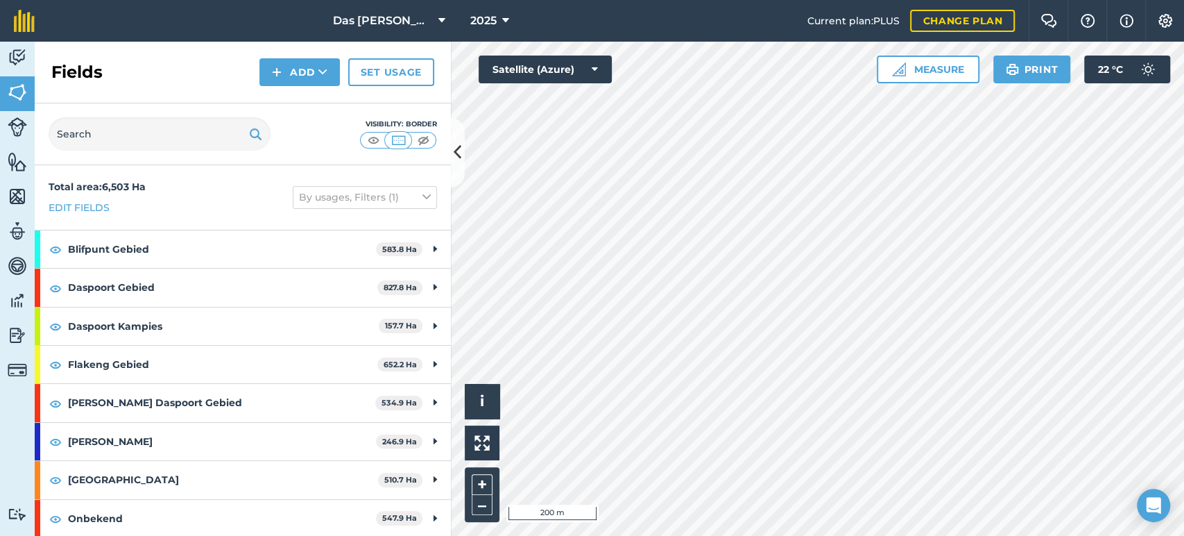 Image resolution: width=1184 pixels, height=536 pixels. I want to click on strong: 583.8 Ha, so click(400, 249).